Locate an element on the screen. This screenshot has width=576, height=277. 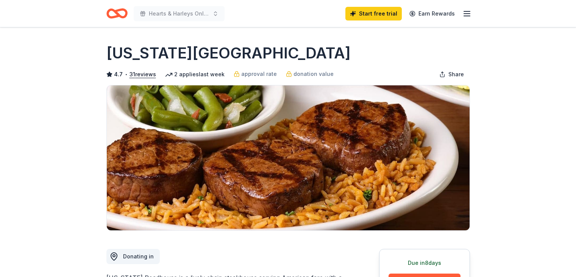
span: Hearts & Harleys Online Telethon and Chinese Auction is located at coordinates (179, 14).